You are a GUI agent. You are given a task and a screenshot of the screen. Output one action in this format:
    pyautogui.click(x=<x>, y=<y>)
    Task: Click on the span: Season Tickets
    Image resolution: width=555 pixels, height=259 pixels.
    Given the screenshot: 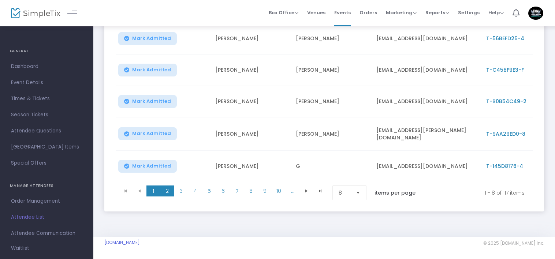 What is the action you would take?
    pyautogui.click(x=46, y=115)
    